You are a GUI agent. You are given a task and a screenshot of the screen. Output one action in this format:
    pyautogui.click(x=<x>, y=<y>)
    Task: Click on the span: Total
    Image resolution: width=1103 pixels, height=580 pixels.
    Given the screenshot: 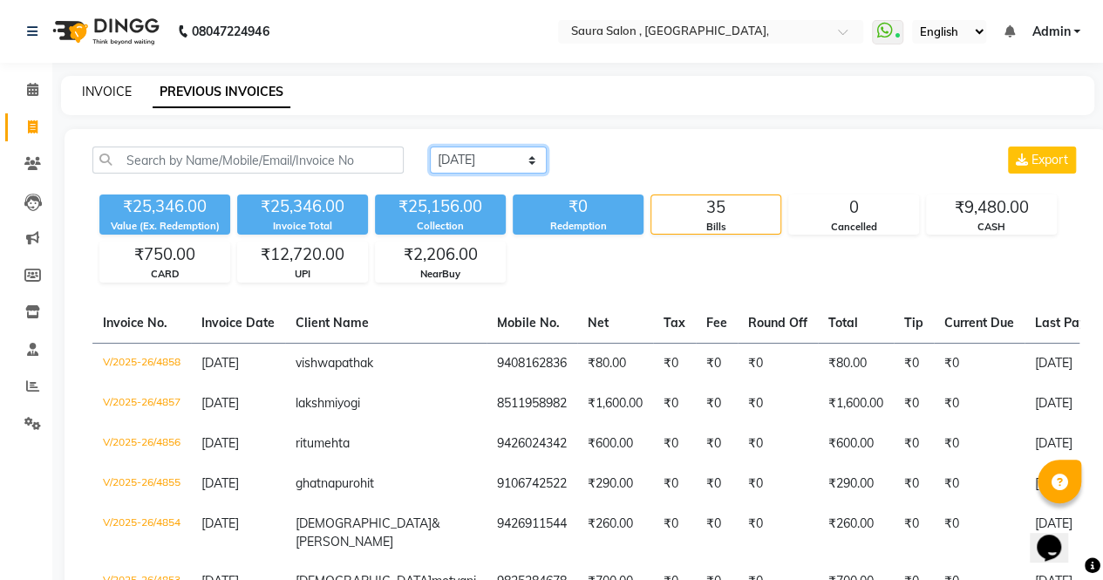 What is the action you would take?
    pyautogui.click(x=843, y=323)
    